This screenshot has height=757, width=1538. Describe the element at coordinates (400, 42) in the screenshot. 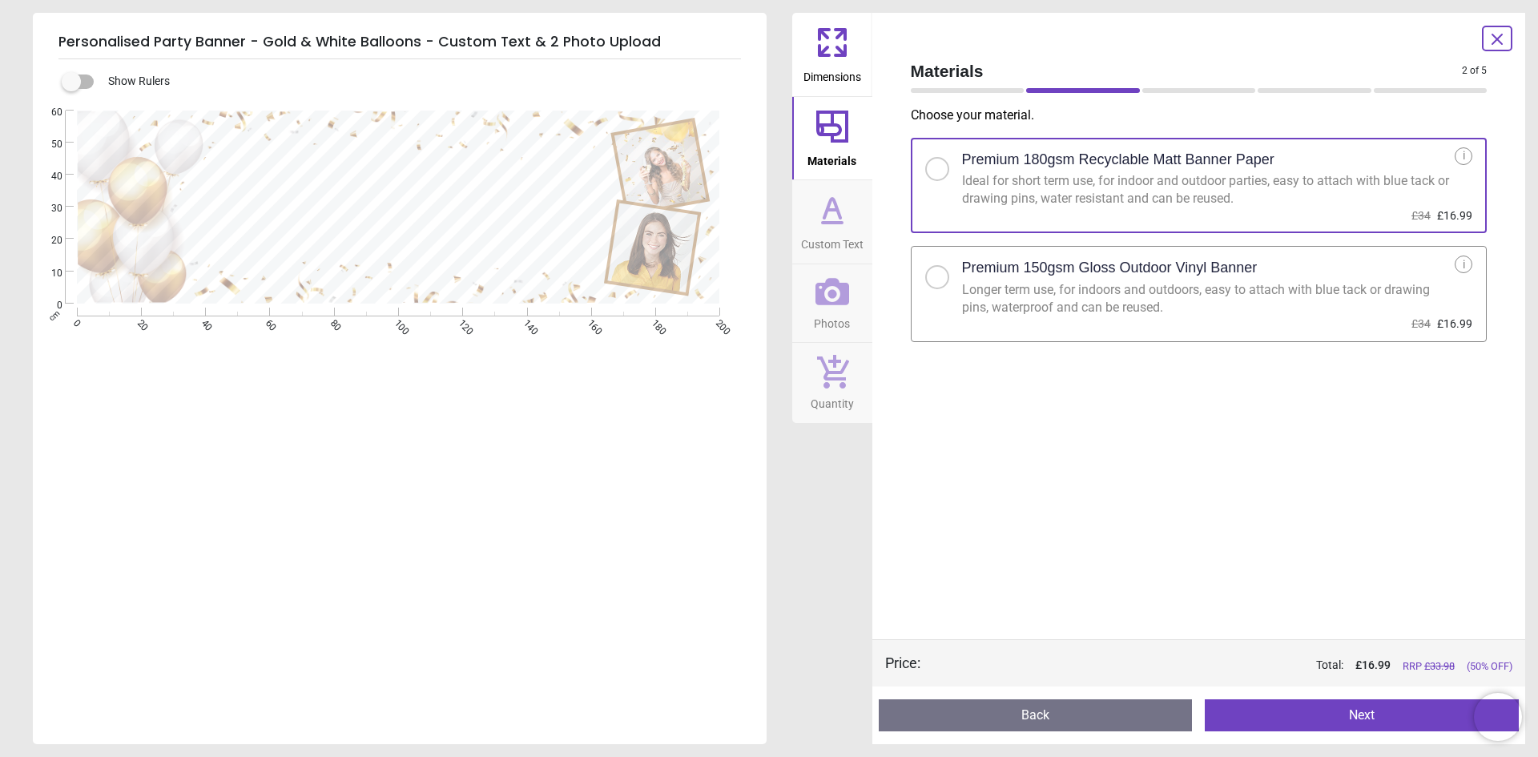

I see `h5: Personalised Party Banner - Gold & White Balloons - Custom Text & 2 Photo Upload` at that location.